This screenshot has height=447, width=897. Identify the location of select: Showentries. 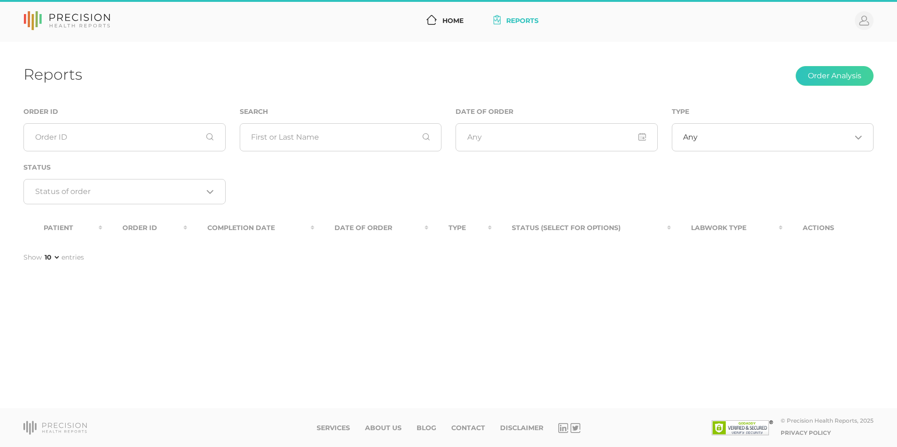
(52, 257).